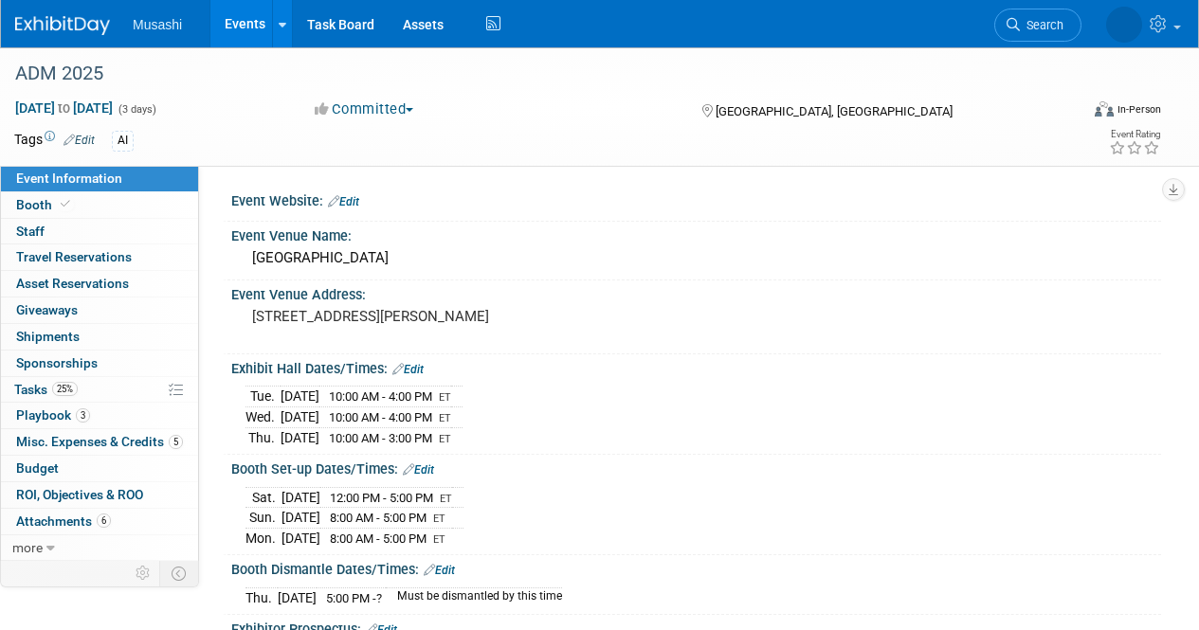  I want to click on span: Staff, so click(30, 231).